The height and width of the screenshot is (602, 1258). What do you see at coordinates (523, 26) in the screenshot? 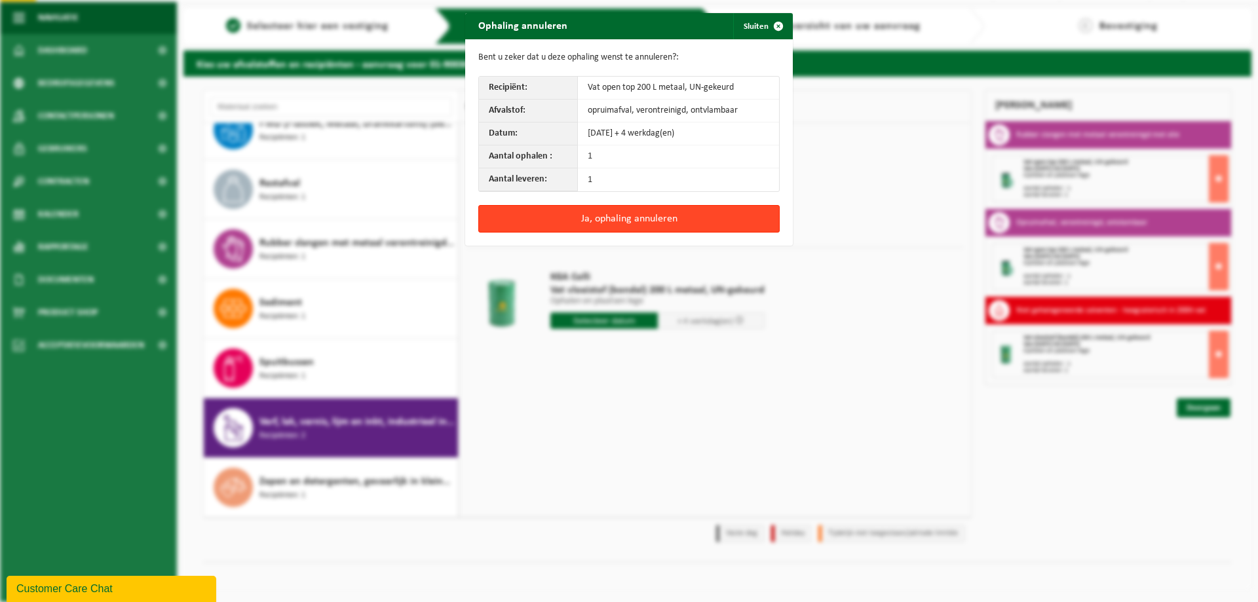
I see `h2: Ophaling annuleren` at bounding box center [523, 26].